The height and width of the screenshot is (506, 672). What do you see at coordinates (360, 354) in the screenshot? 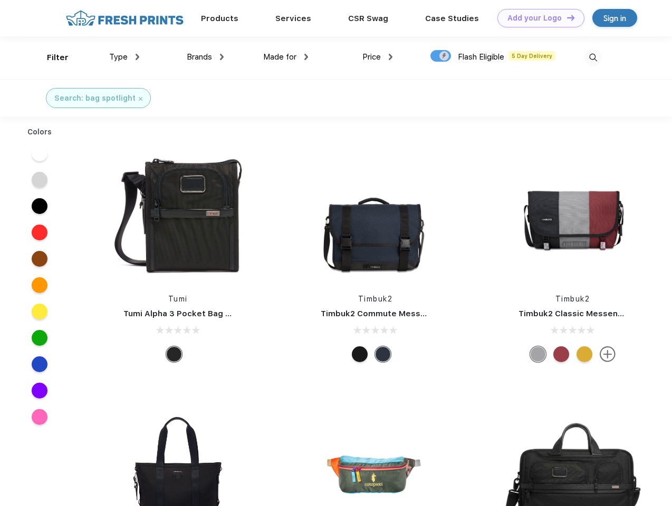
I see `div: Eco Black` at bounding box center [360, 354].